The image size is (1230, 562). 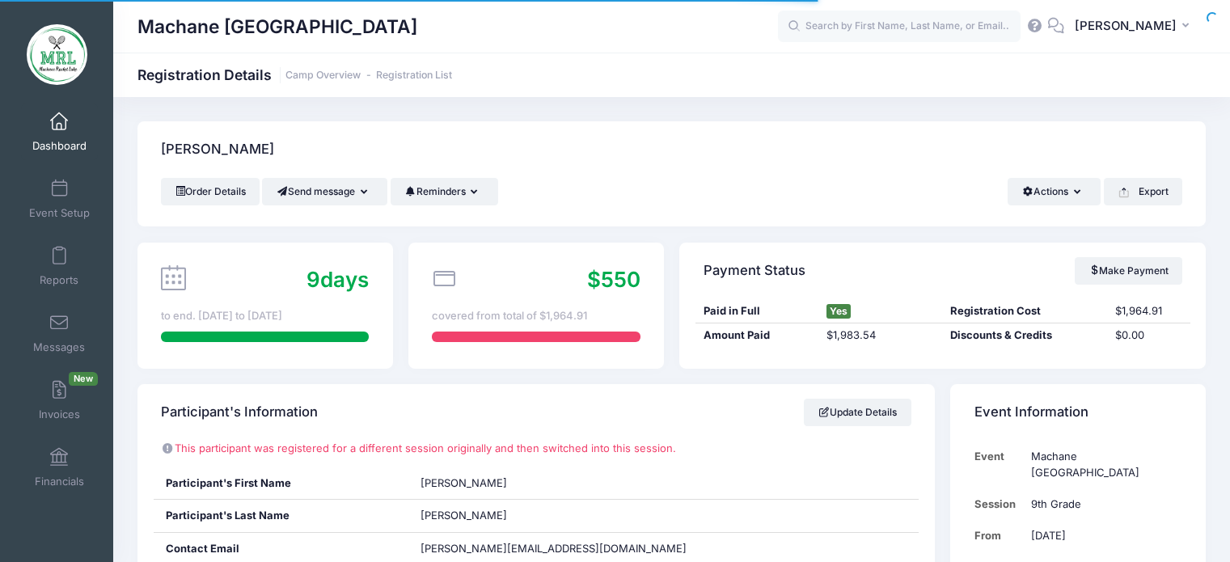 What do you see at coordinates (294, 74) in the screenshot?
I see `h1: Registration Details` at bounding box center [294, 74].